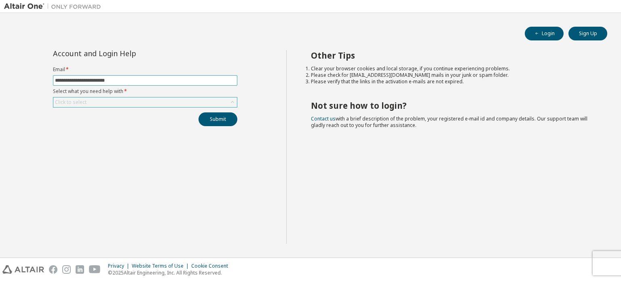 The image size is (621, 281). What do you see at coordinates (452, 69) in the screenshot?
I see `li: Clear your browser cookies and local storage, if you continue experiencing problems.` at bounding box center [452, 69].